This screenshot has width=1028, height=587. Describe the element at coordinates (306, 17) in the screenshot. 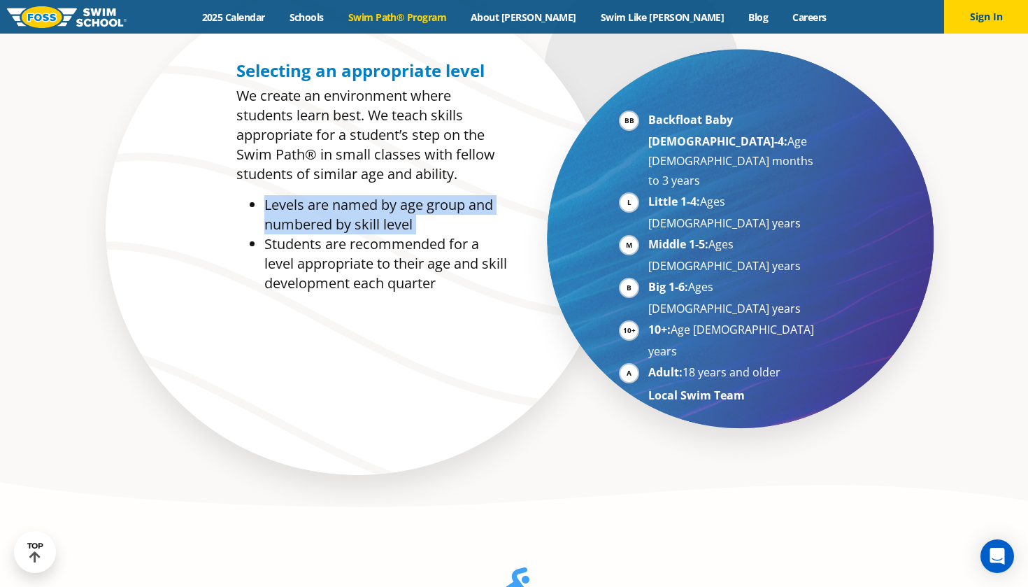

I see `a: Schools` at that location.